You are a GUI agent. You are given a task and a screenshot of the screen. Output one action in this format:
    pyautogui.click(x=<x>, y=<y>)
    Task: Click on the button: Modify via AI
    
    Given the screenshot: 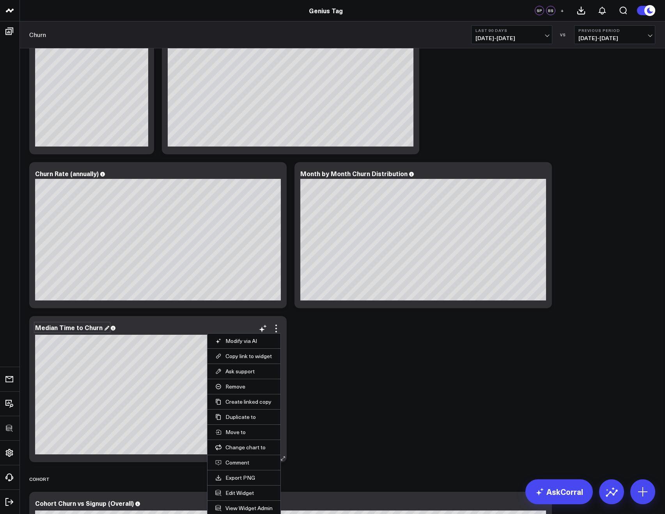 What is the action you would take?
    pyautogui.click(x=244, y=341)
    